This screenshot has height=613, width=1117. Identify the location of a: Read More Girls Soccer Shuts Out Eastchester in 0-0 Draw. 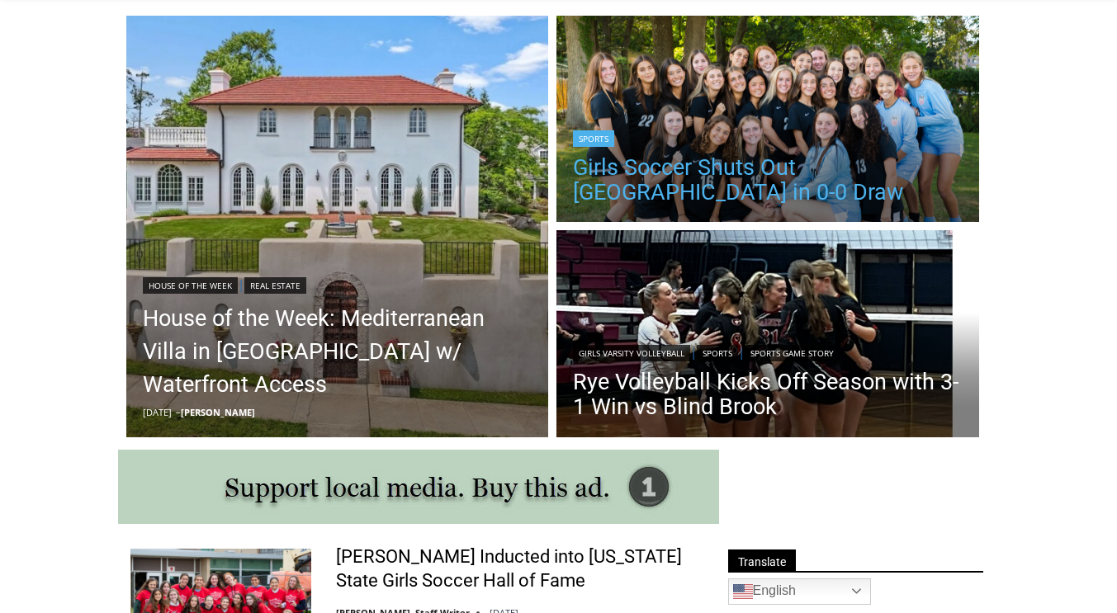
(768, 121).